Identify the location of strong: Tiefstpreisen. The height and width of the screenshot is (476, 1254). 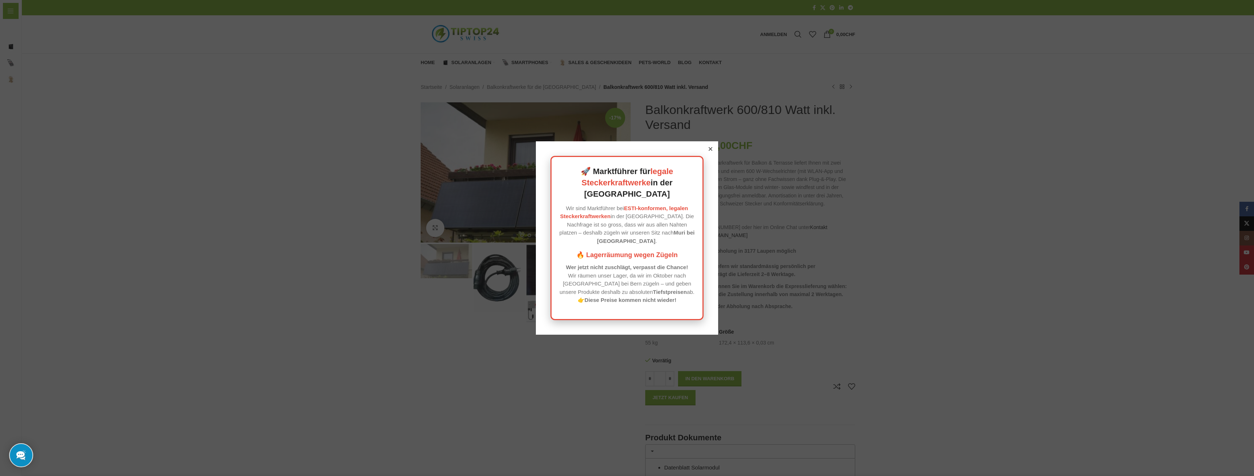
(670, 292).